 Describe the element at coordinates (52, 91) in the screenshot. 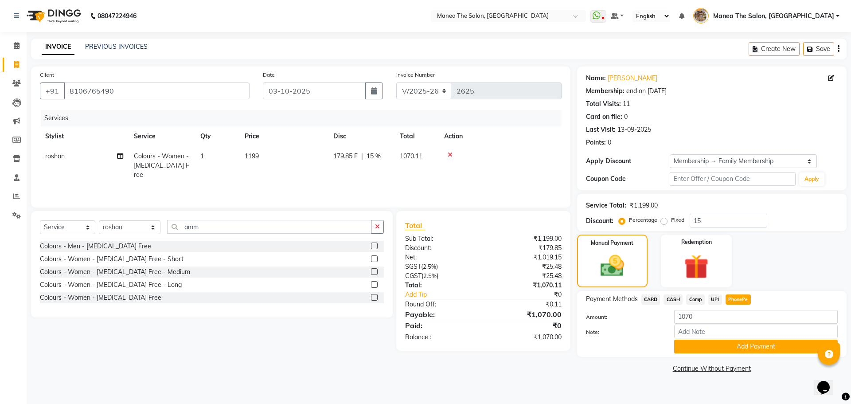

I see `button: +91` at that location.